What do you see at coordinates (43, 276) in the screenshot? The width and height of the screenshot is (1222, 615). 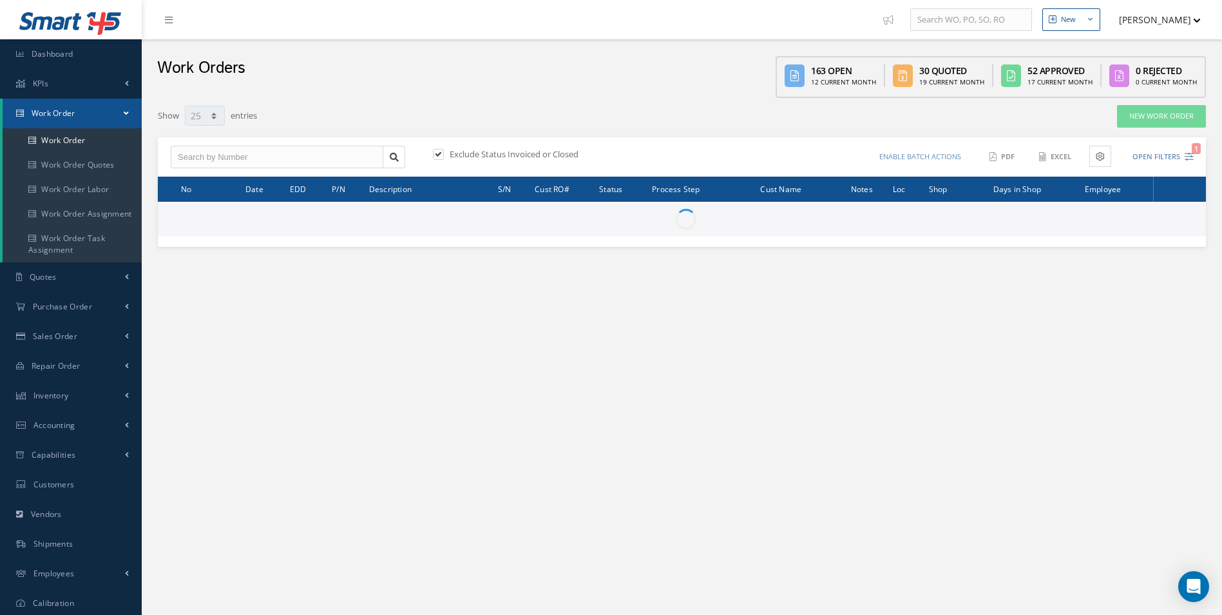 I see `span: Quotes` at bounding box center [43, 276].